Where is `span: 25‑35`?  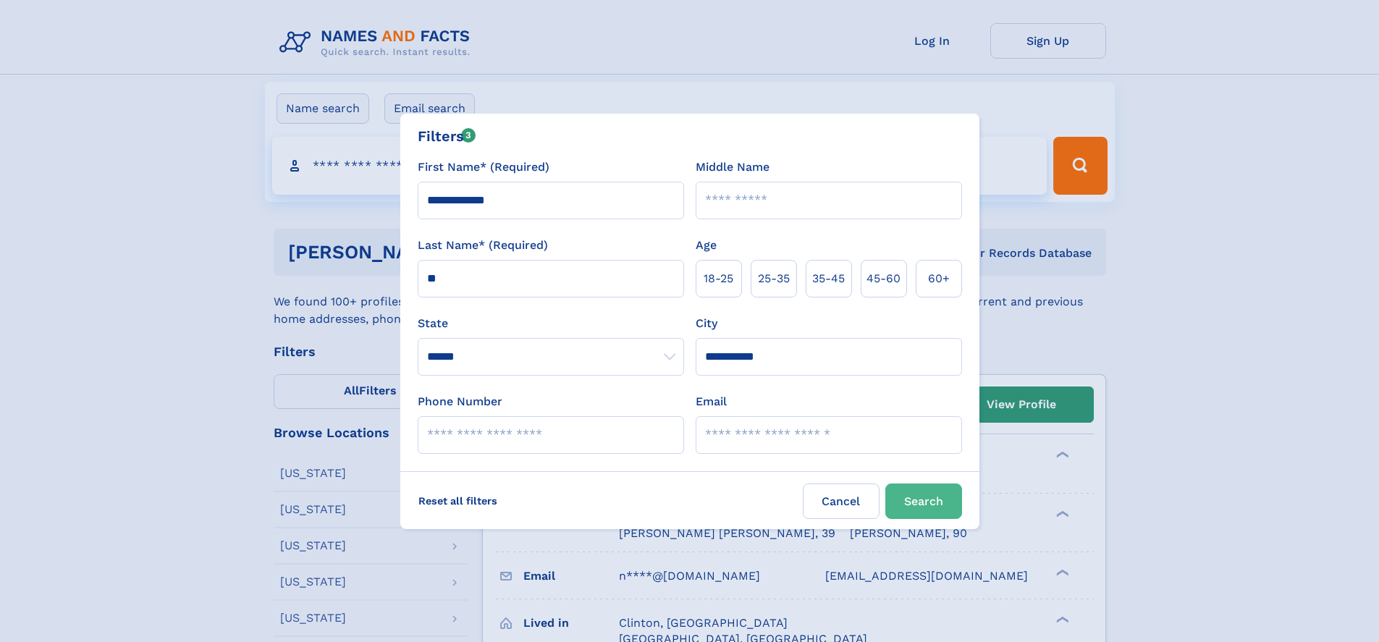 span: 25‑35 is located at coordinates (774, 279).